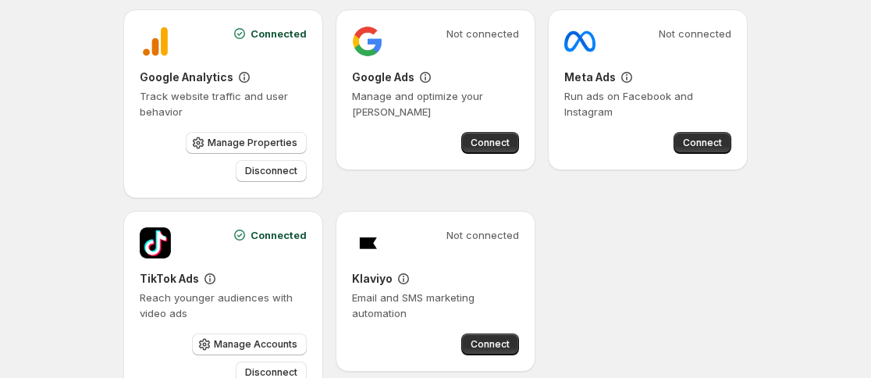 This screenshot has width=871, height=378. I want to click on button: Manage Properties, so click(246, 143).